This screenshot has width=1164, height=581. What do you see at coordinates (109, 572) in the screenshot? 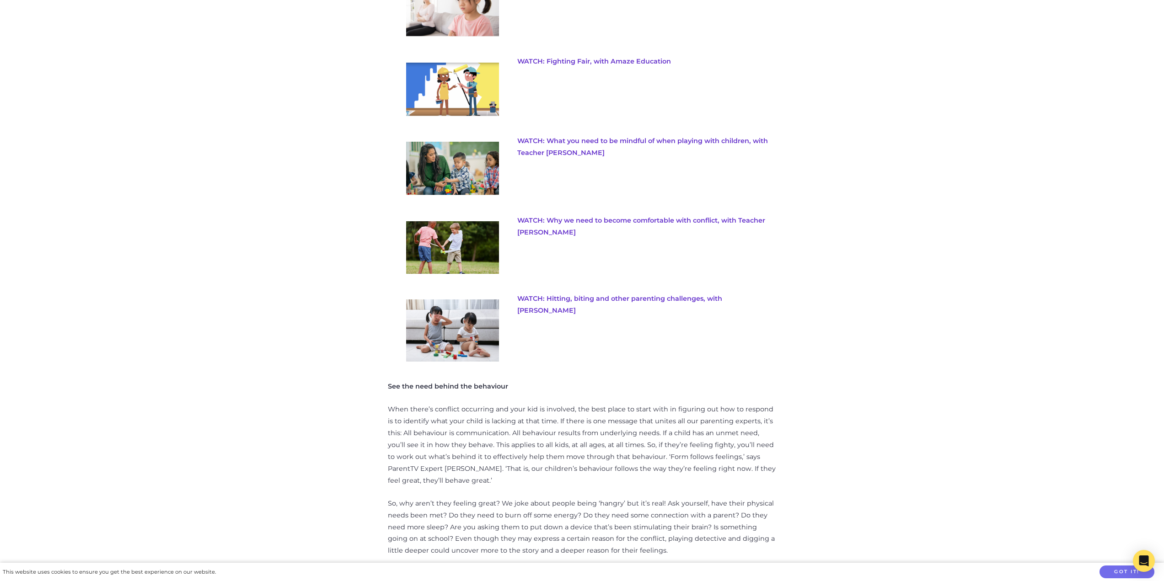
I see `div: This website uses cookies to ensure you get the best experience on our website.` at bounding box center [109, 572].